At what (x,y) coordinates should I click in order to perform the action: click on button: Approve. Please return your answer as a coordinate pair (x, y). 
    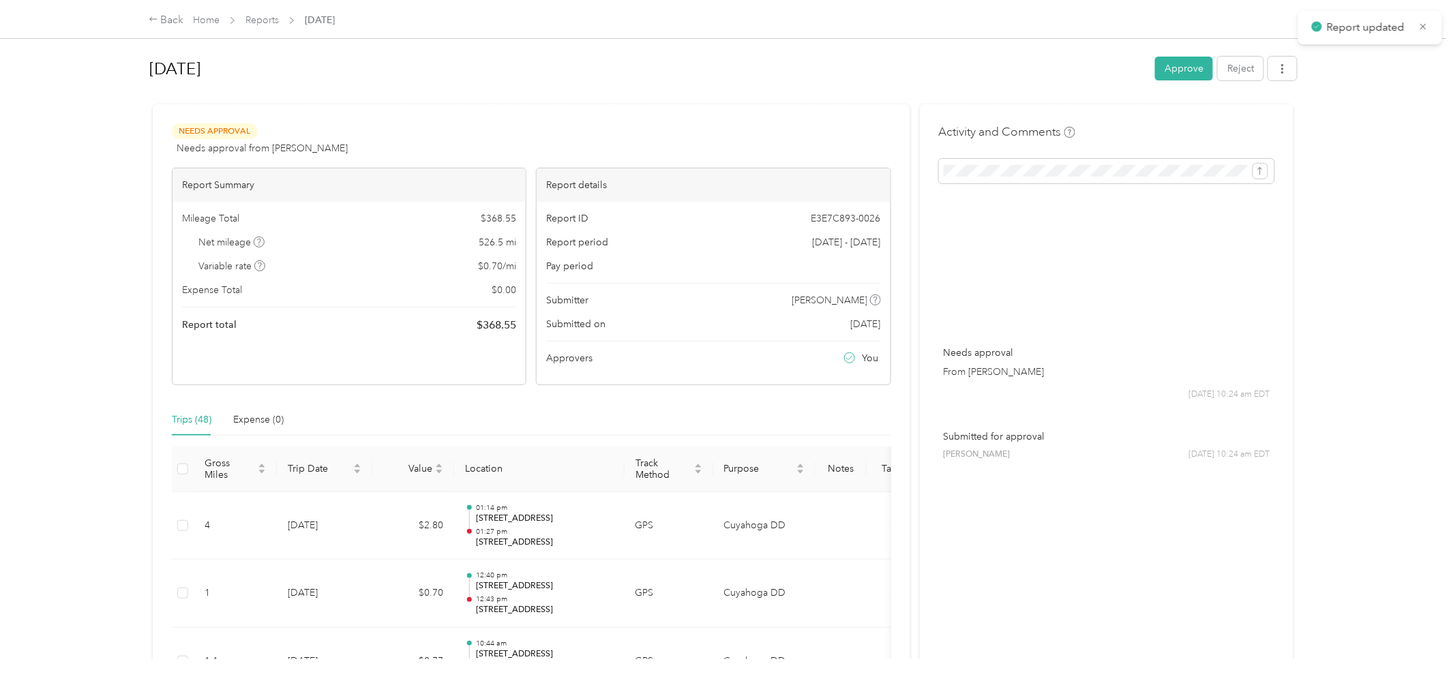
    Looking at the image, I should click on (1184, 68).